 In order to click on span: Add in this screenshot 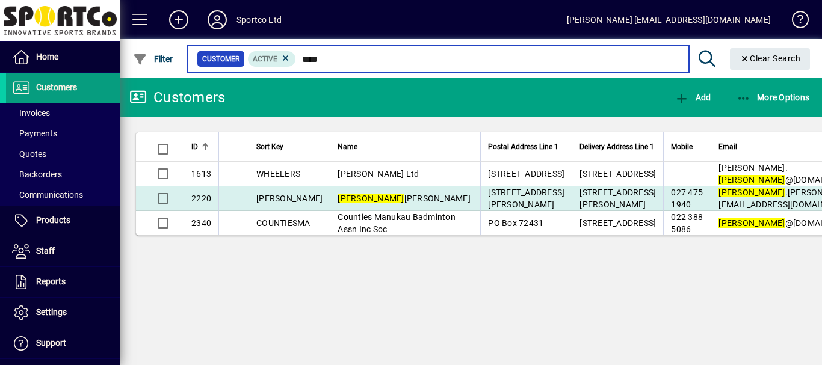, I will do `click(693, 98)`.